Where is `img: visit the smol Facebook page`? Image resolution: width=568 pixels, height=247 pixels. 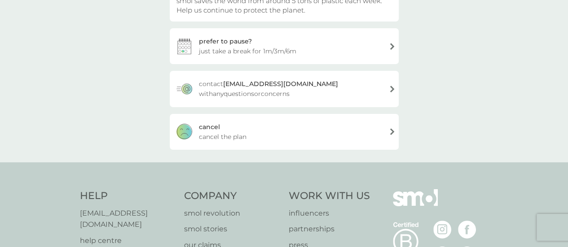
img: visit the smol Facebook page is located at coordinates (467, 230).